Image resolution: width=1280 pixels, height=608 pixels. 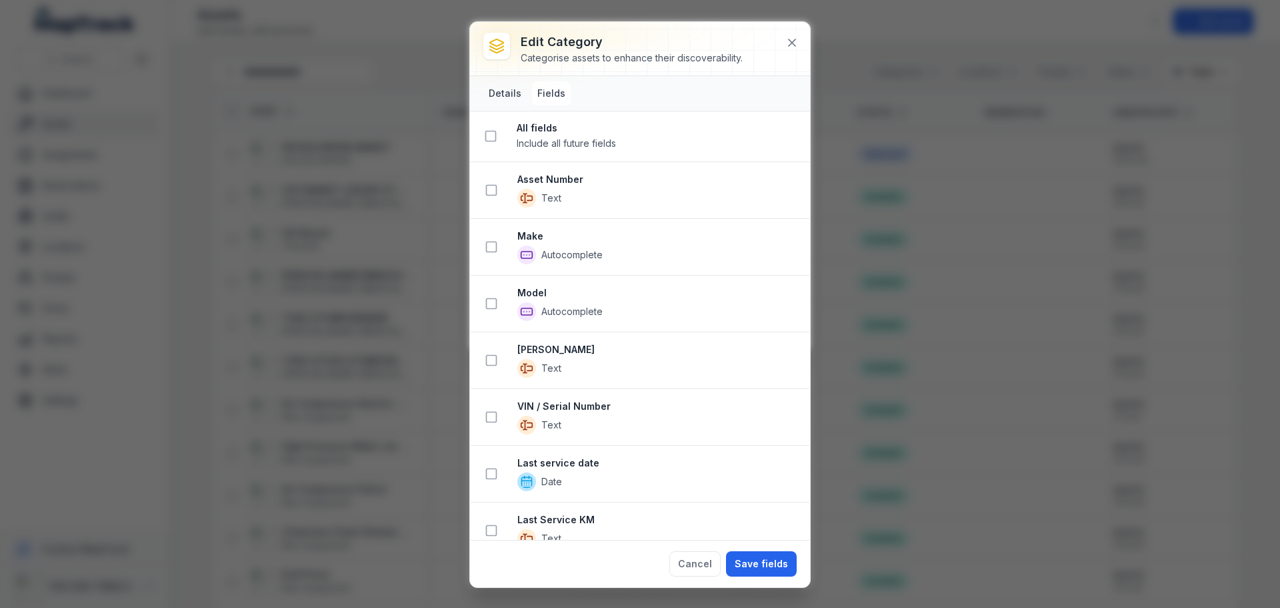 I want to click on button: Fields, so click(x=552, y=93).